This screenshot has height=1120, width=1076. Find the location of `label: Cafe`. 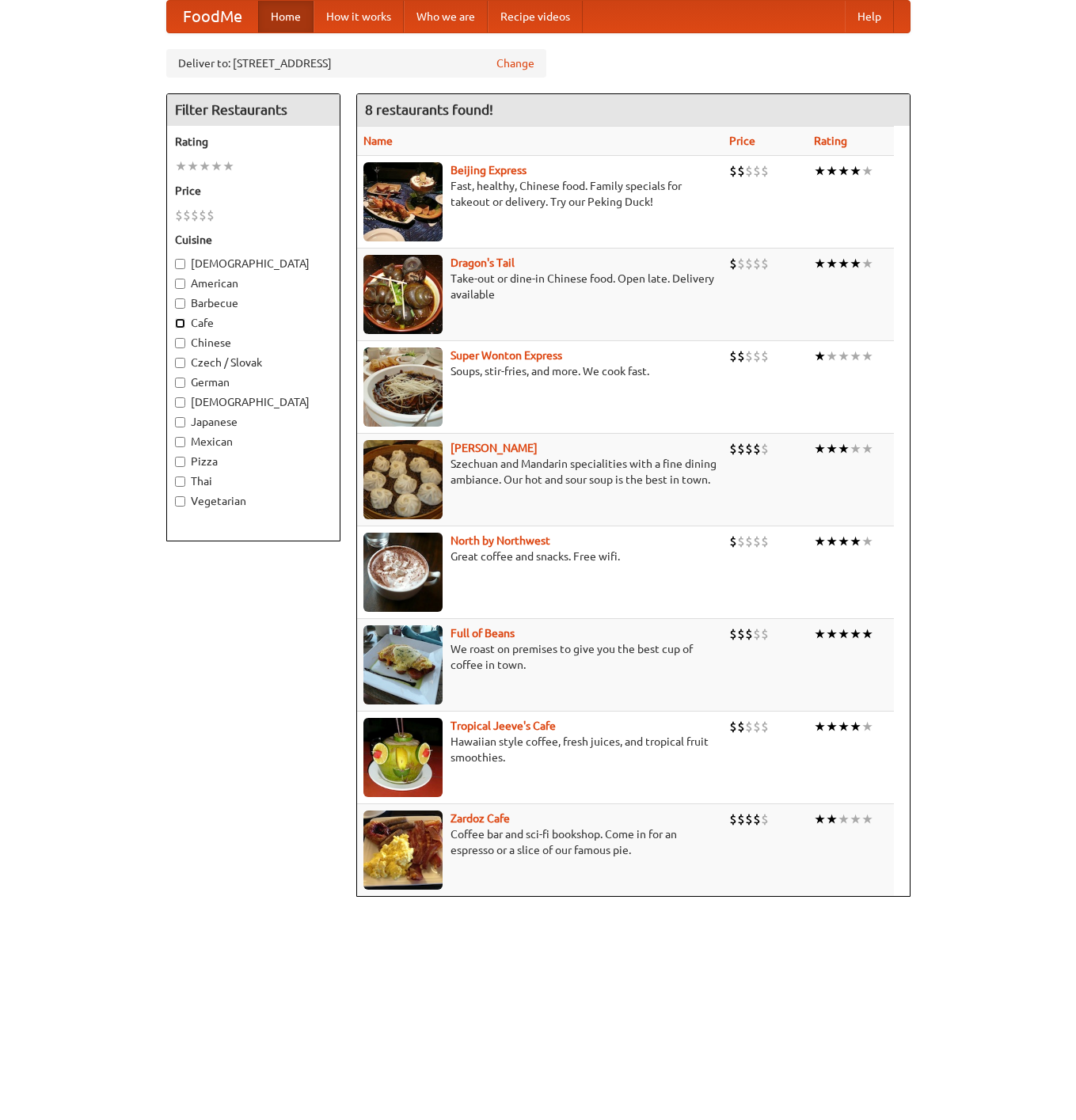

label: Cafe is located at coordinates (253, 323).